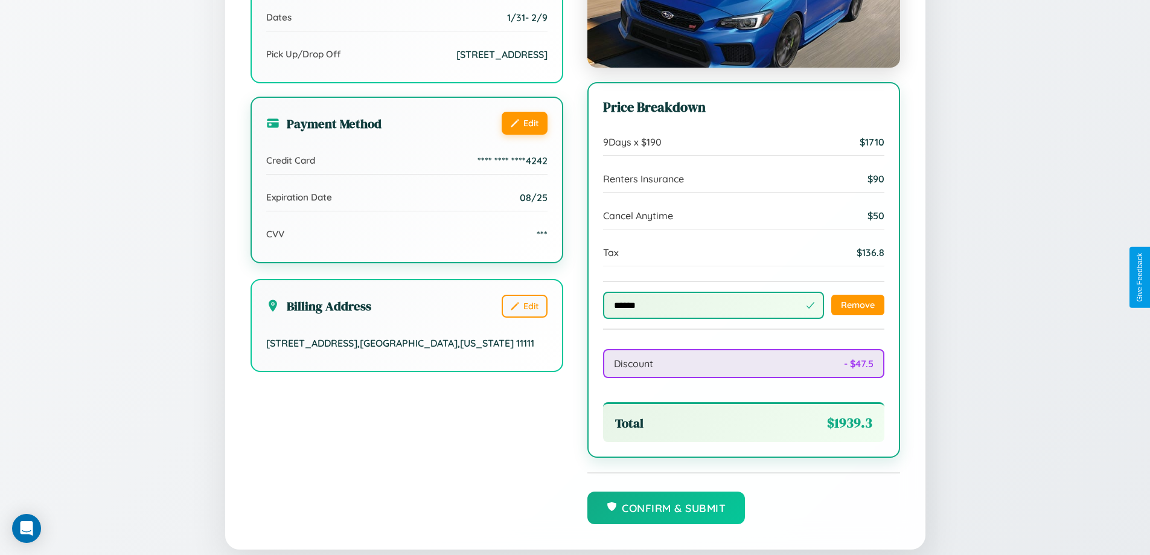 This screenshot has height=555, width=1150. Describe the element at coordinates (644, 179) in the screenshot. I see `span: Renters Insurance` at that location.